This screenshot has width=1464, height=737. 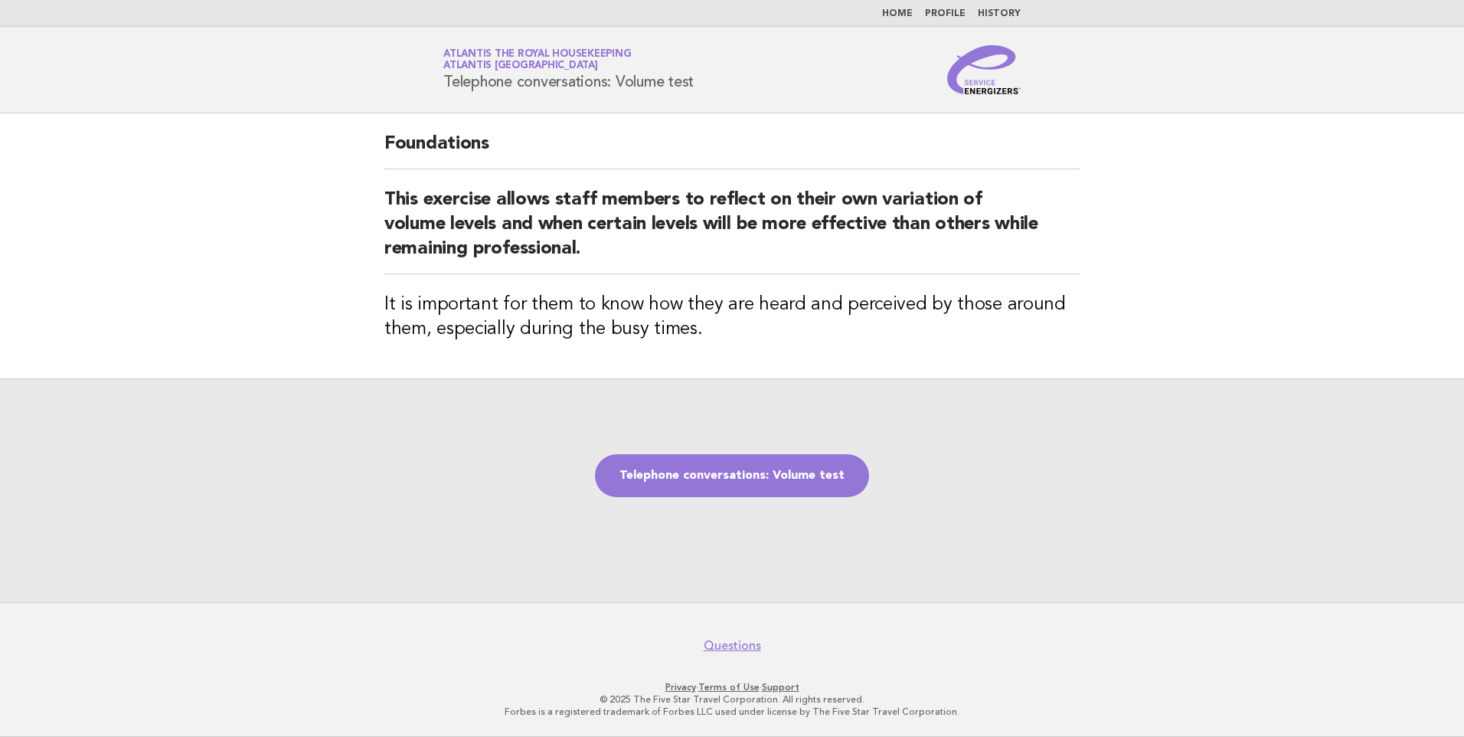 What do you see at coordinates (729, 687) in the screenshot?
I see `a: Terms of Use` at bounding box center [729, 687].